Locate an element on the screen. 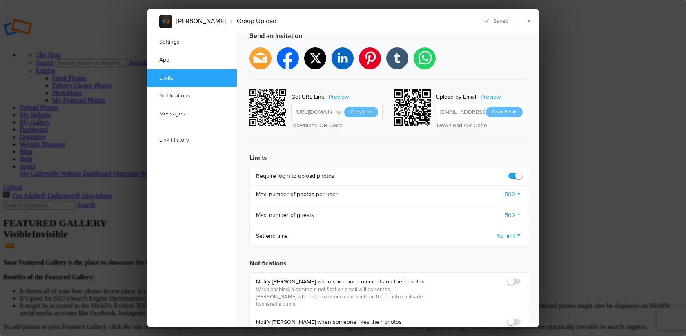 This screenshot has height=336, width=686. a: Messages is located at coordinates (192, 114).